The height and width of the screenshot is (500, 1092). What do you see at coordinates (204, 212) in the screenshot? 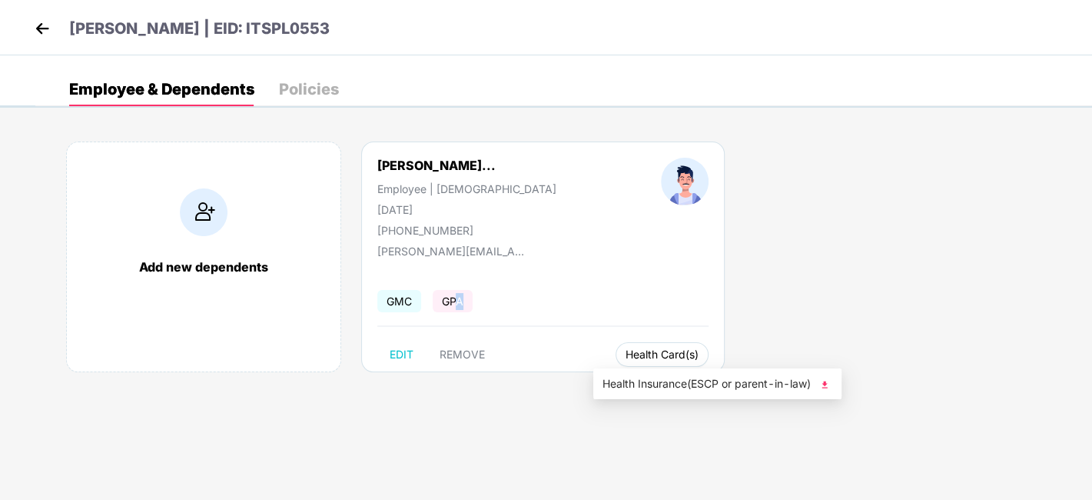
I see `img: addIcon` at bounding box center [204, 212].